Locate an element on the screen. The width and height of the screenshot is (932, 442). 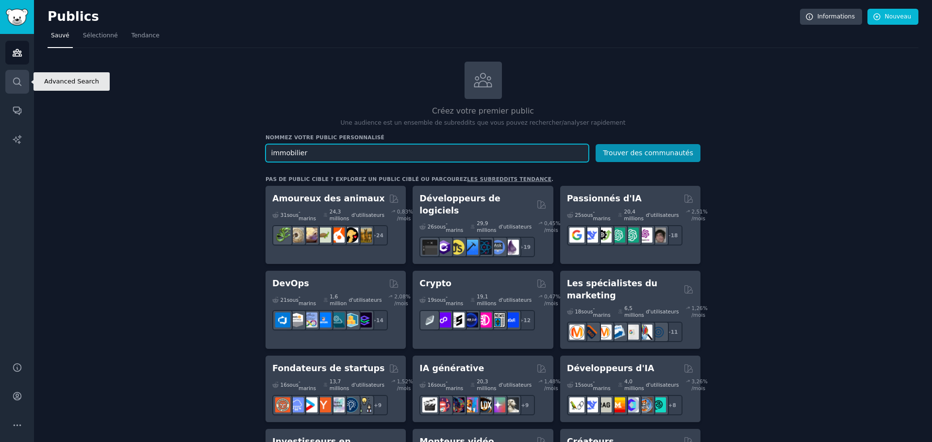
font: 20,4 millions is located at coordinates (633, 215).